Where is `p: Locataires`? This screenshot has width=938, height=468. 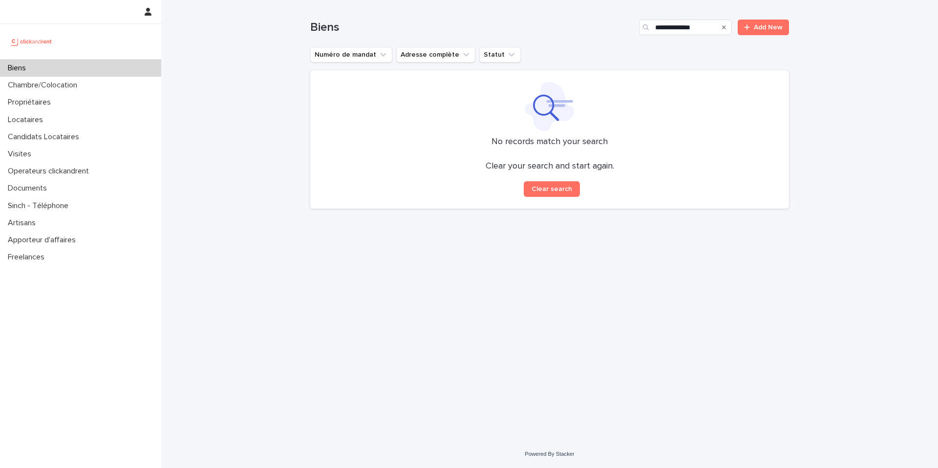 p: Locataires is located at coordinates (27, 120).